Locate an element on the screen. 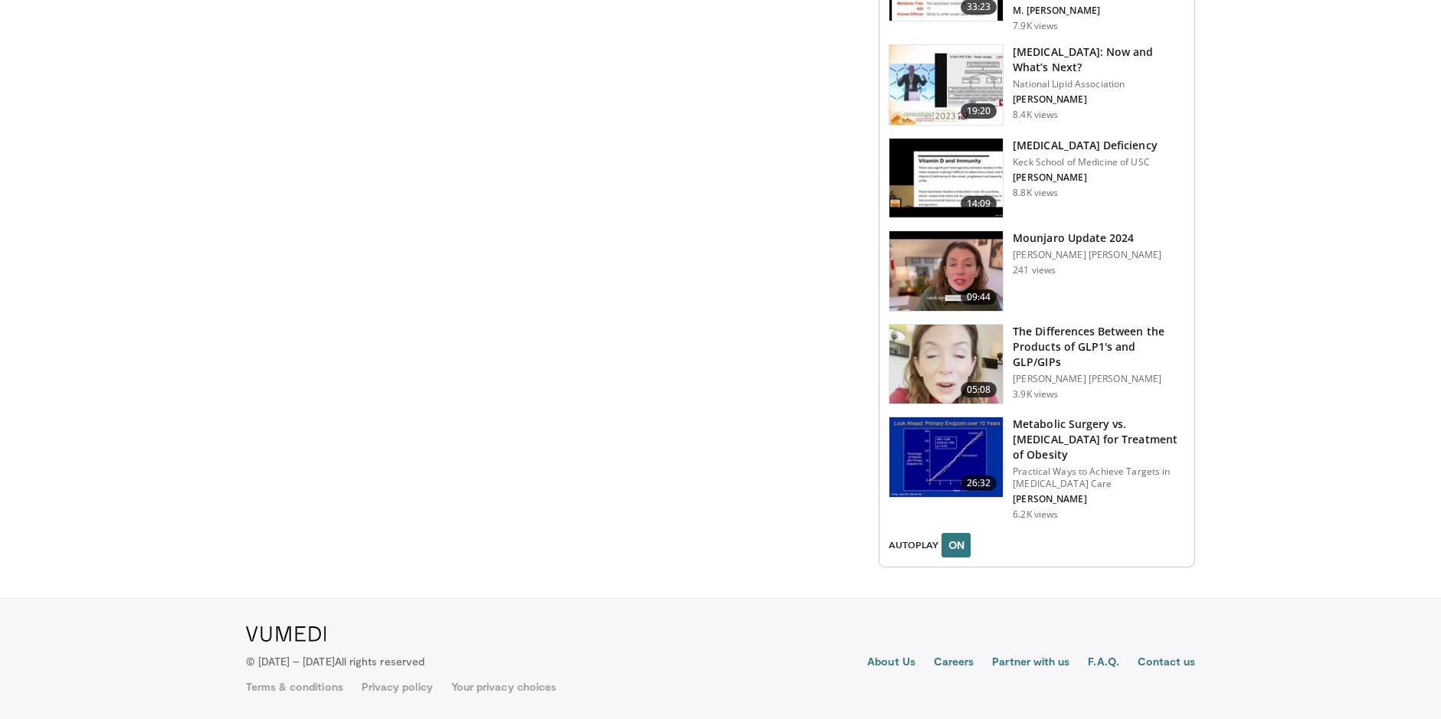 The height and width of the screenshot is (719, 1441). span: 09:44 is located at coordinates (979, 297).